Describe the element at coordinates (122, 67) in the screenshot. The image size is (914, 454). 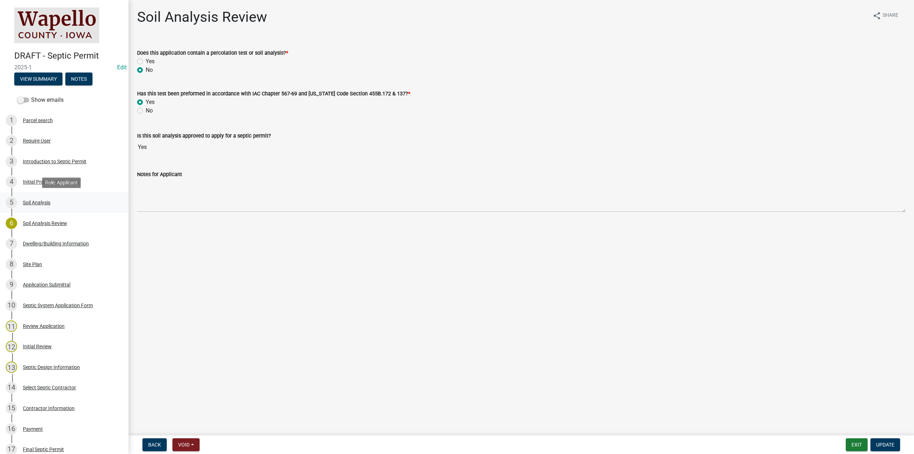
I see `a: Edit` at that location.